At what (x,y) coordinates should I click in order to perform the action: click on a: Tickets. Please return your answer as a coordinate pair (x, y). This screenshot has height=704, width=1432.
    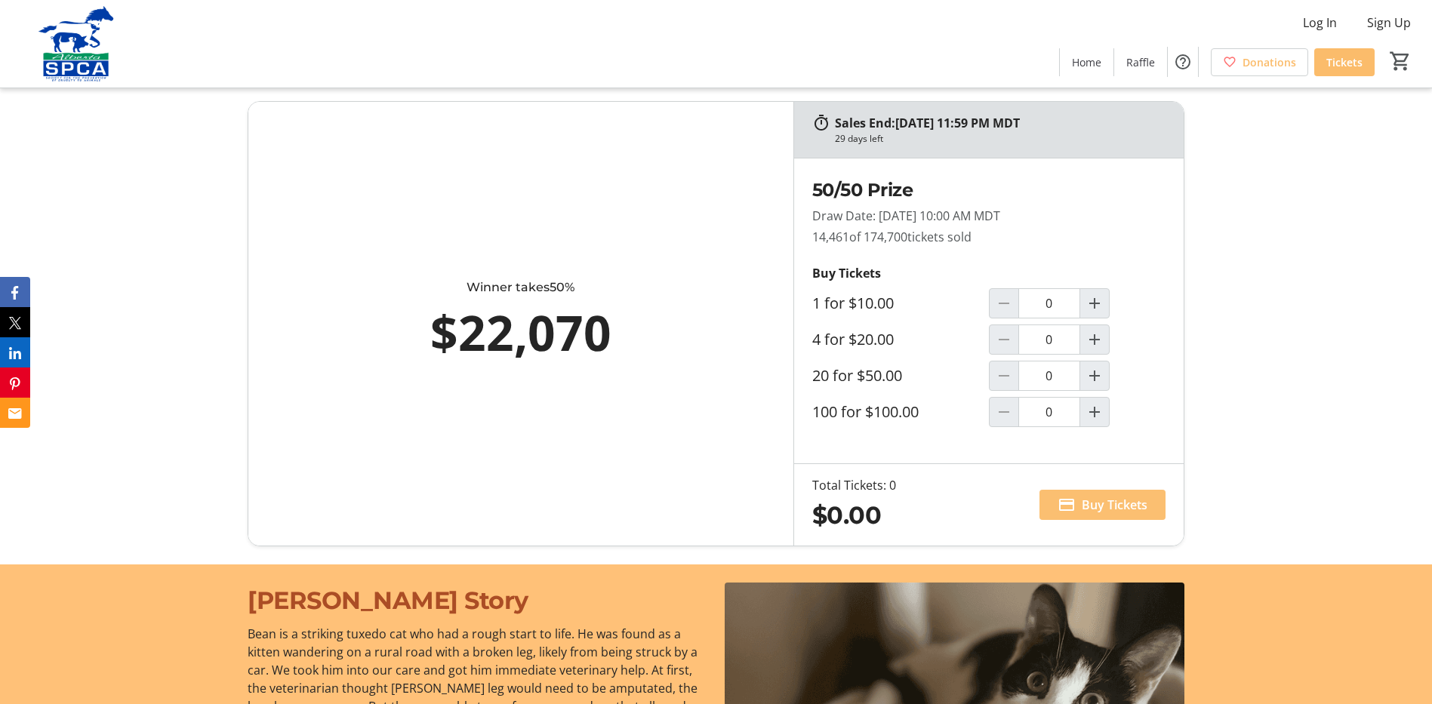
    Looking at the image, I should click on (1344, 62).